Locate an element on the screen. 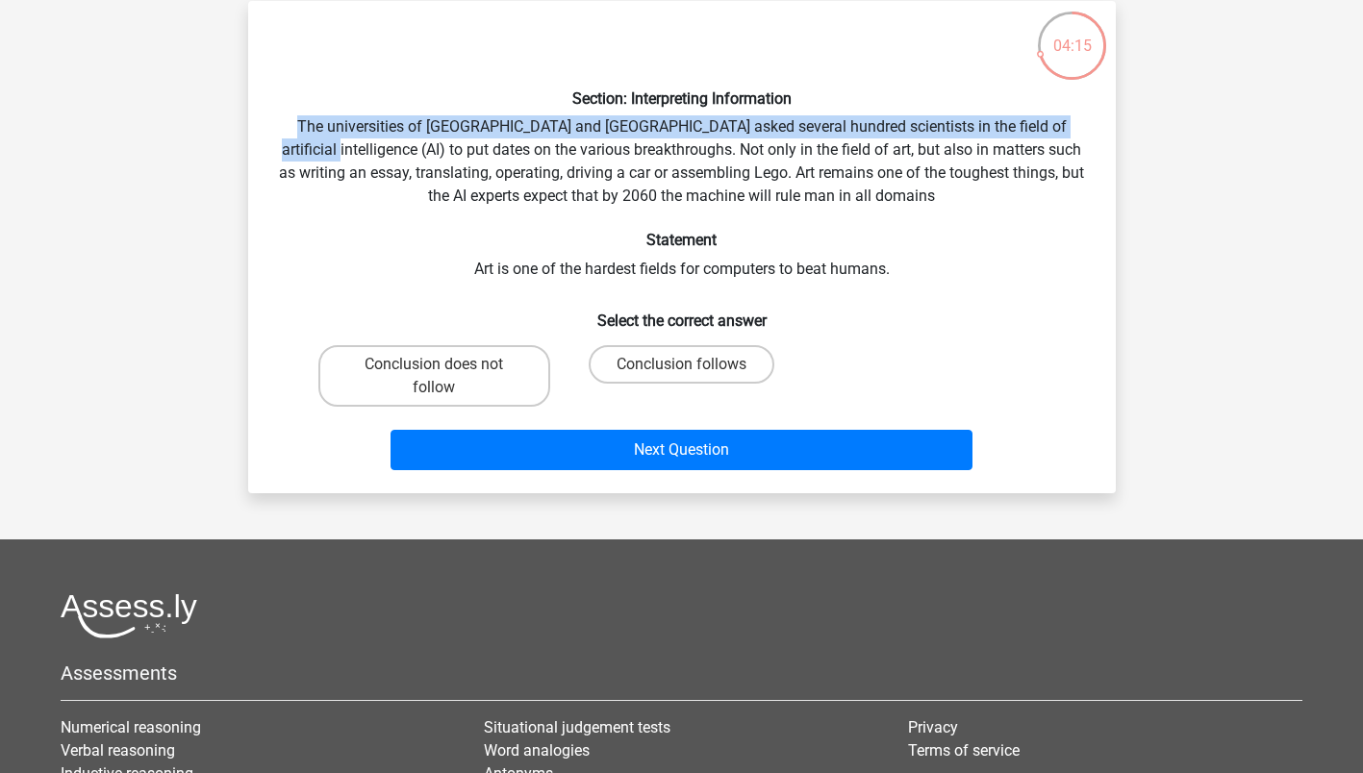 Image resolution: width=1363 pixels, height=773 pixels. a: Privacy is located at coordinates (933, 727).